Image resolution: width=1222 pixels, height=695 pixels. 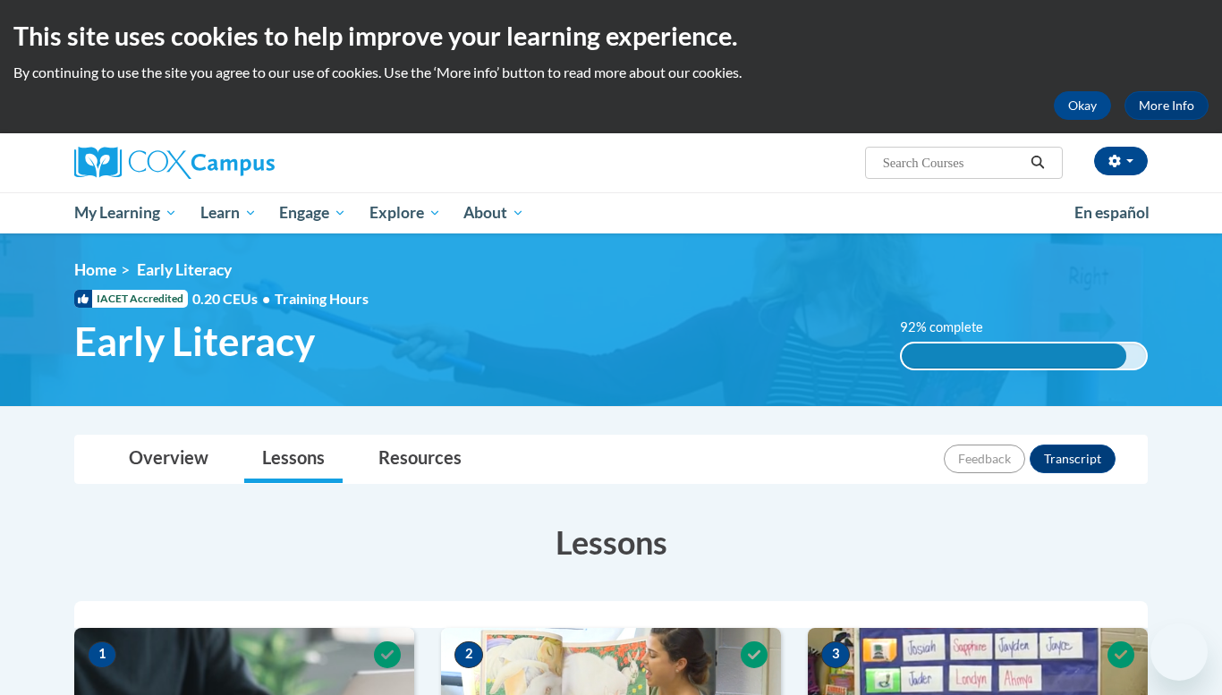 I want to click on a: Resources, so click(x=420, y=459).